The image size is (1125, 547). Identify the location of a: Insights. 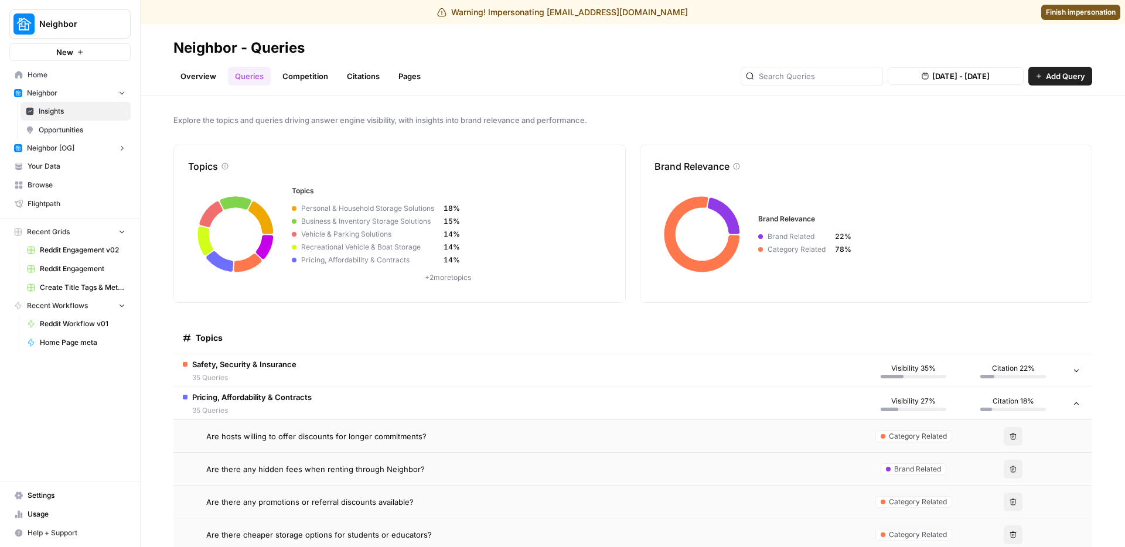
(76, 111).